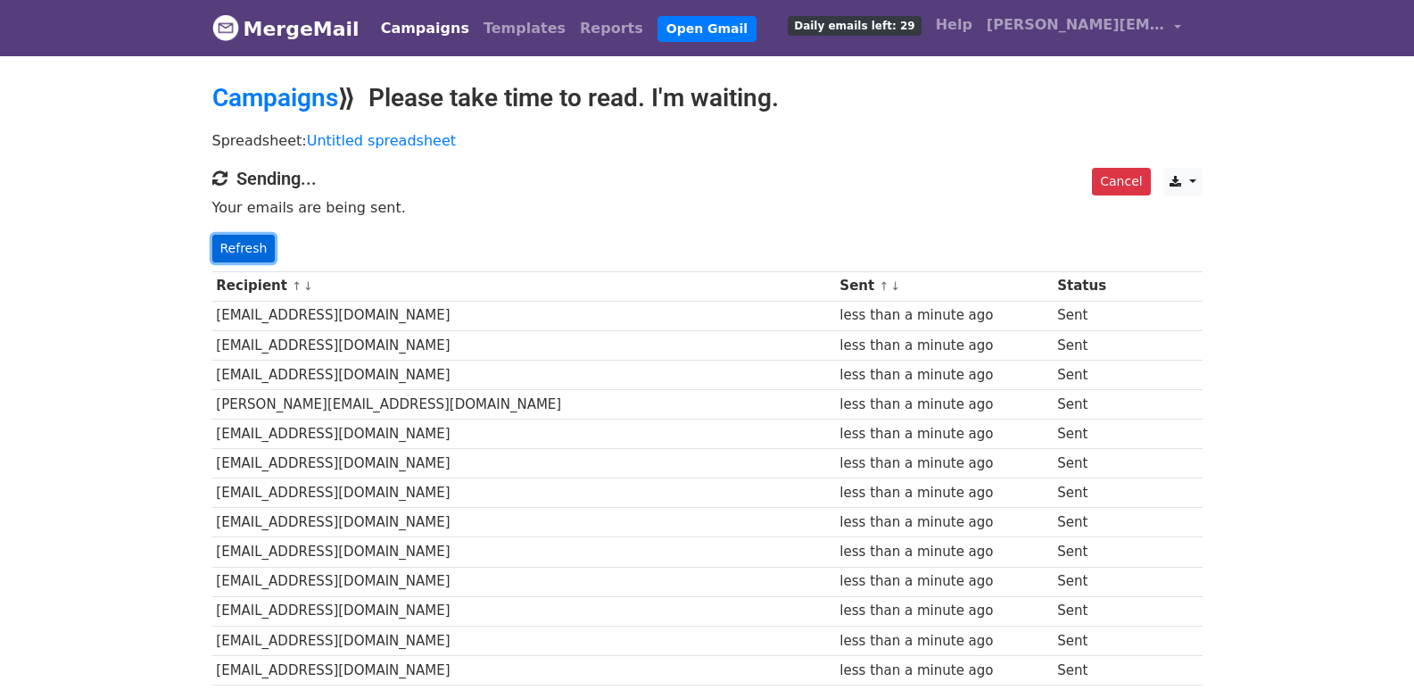  I want to click on h4: Sending..., so click(707, 178).